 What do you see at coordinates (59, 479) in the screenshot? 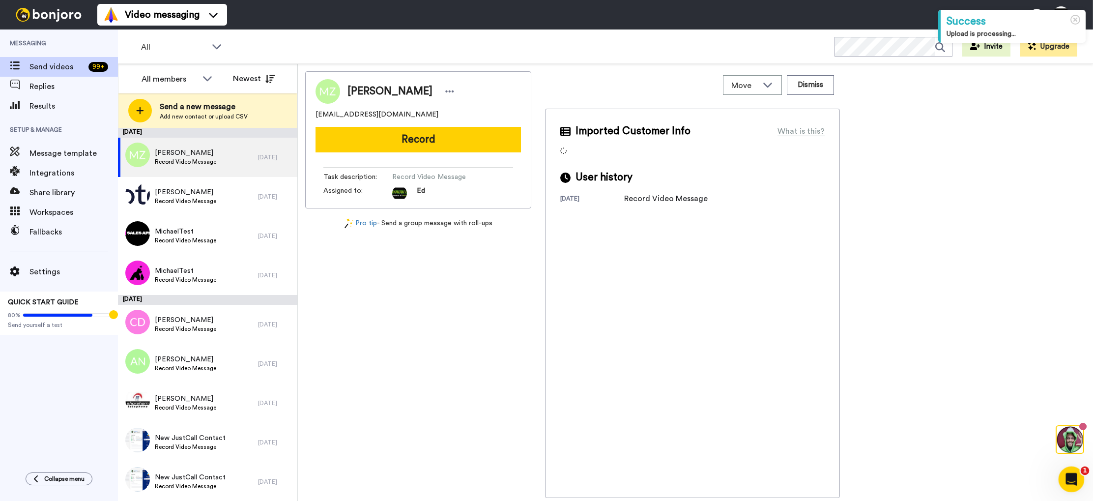
I see `button: Collapse menu` at bounding box center [59, 479].